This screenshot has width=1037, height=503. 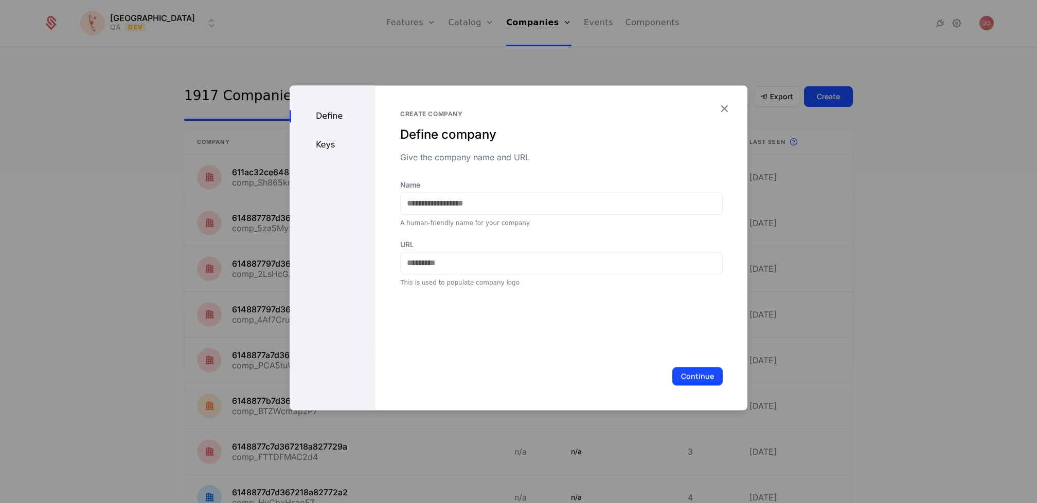 What do you see at coordinates (697, 376) in the screenshot?
I see `button: Continue` at bounding box center [697, 376].